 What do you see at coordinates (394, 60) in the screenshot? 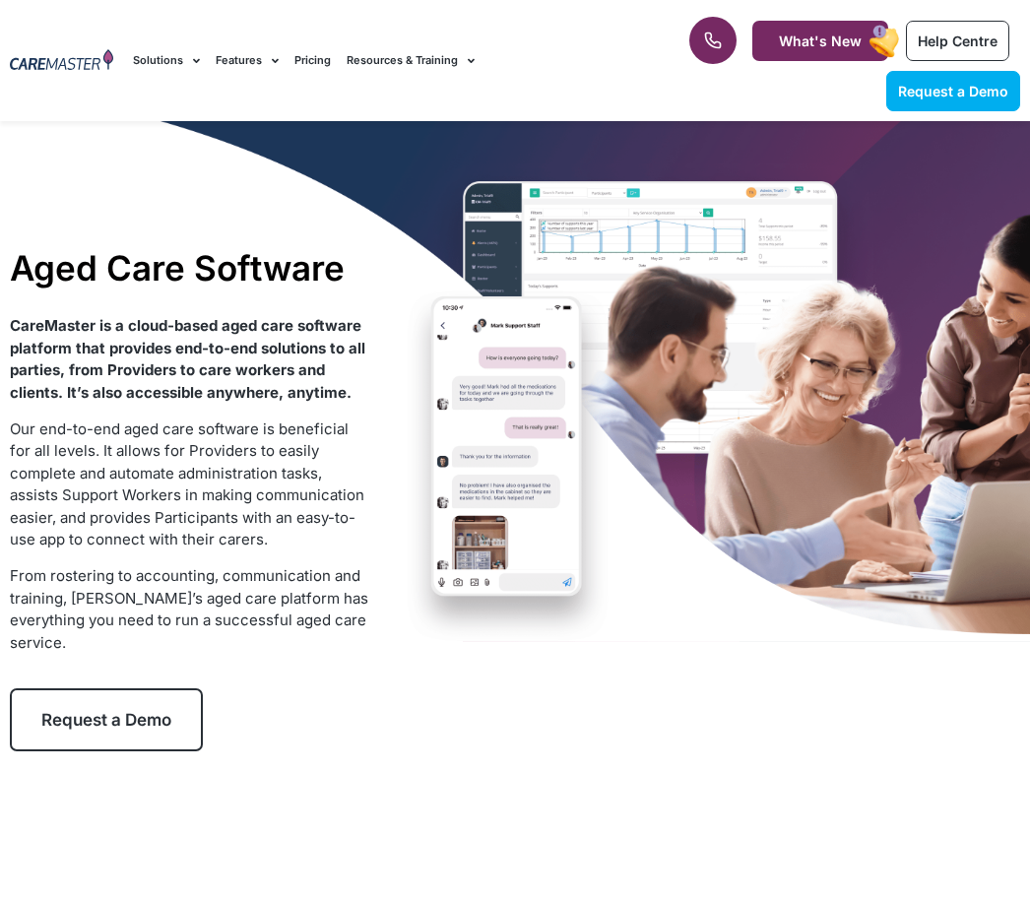
I see `nav: Menu` at bounding box center [394, 60].